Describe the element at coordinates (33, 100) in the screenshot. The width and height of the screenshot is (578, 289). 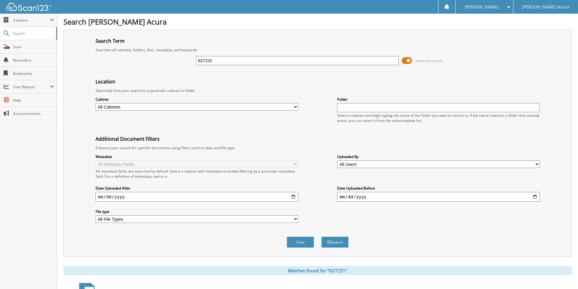
I see `span: Help` at that location.